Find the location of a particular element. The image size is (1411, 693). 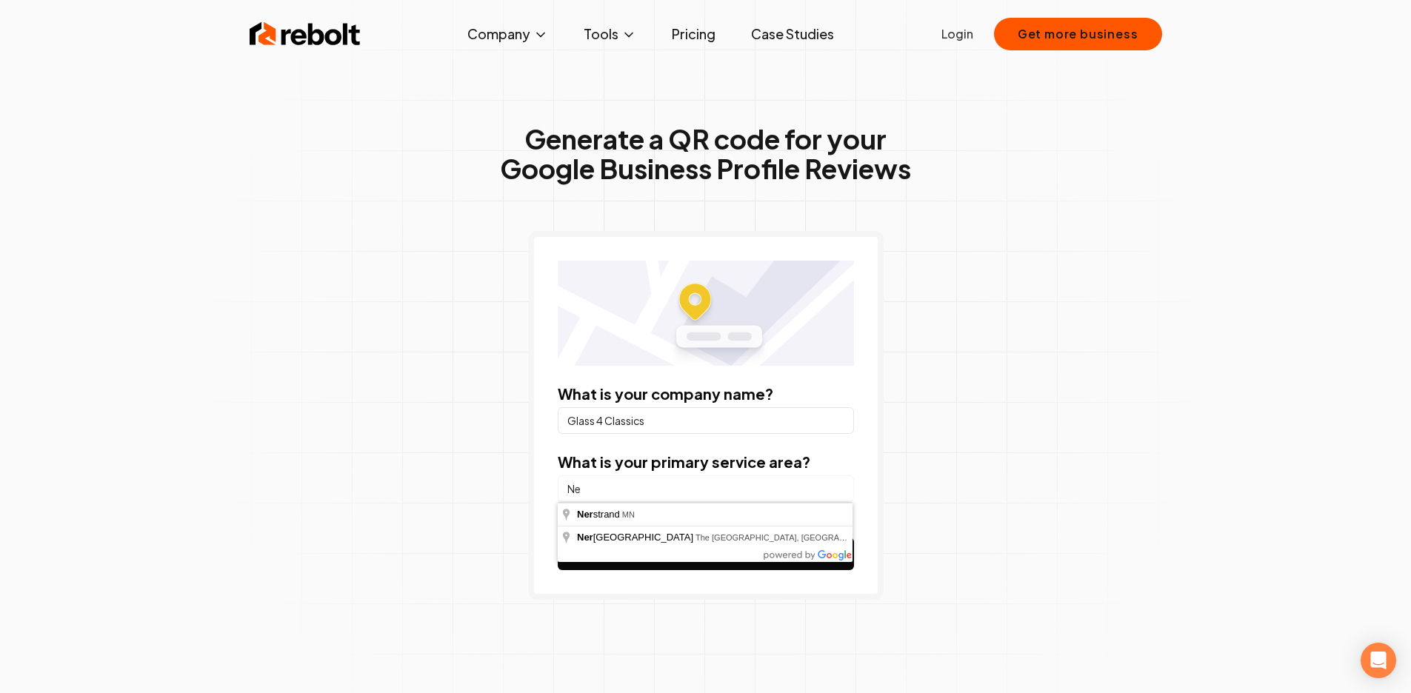

span: MN is located at coordinates (628, 515).